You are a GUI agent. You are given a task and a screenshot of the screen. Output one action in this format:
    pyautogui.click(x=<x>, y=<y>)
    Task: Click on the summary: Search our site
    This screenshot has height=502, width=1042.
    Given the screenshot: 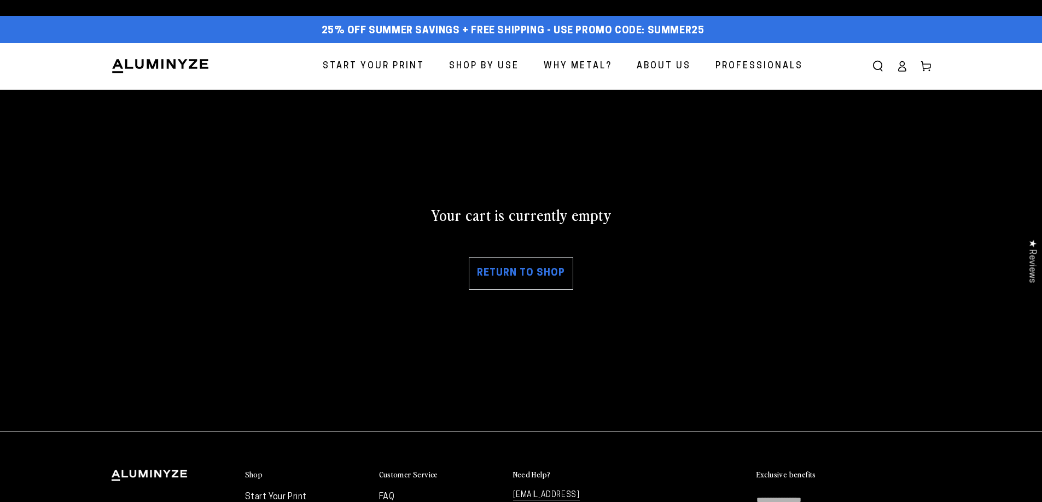 What is the action you would take?
    pyautogui.click(x=878, y=66)
    